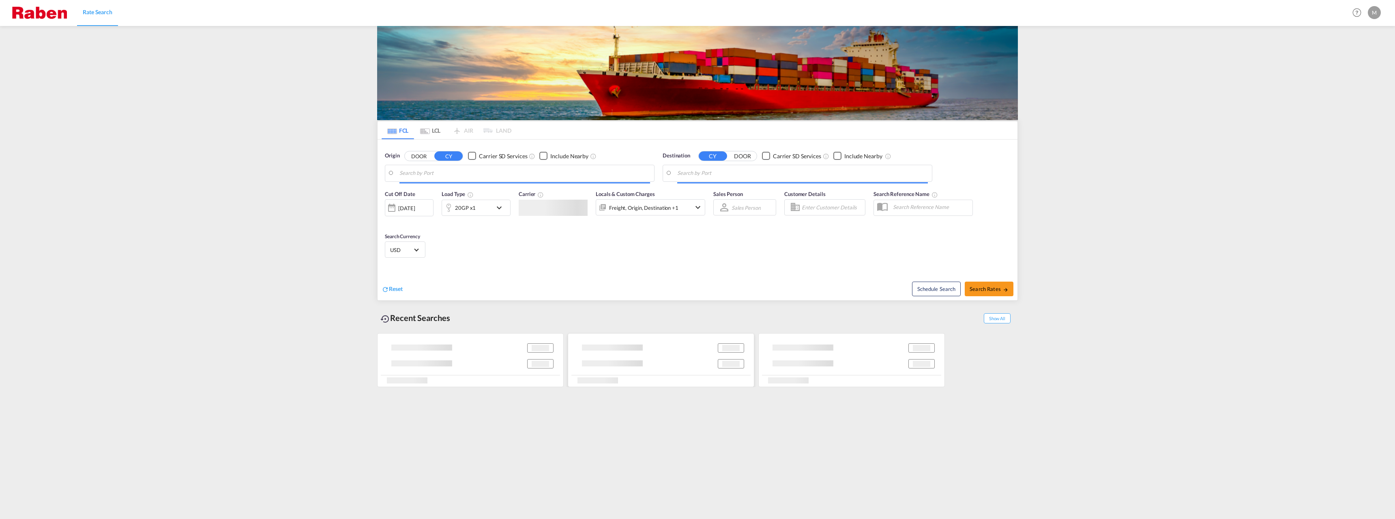 This screenshot has width=1395, height=519. What do you see at coordinates (832, 207) in the screenshot?
I see `input: Enter Customer Details` at bounding box center [832, 207].